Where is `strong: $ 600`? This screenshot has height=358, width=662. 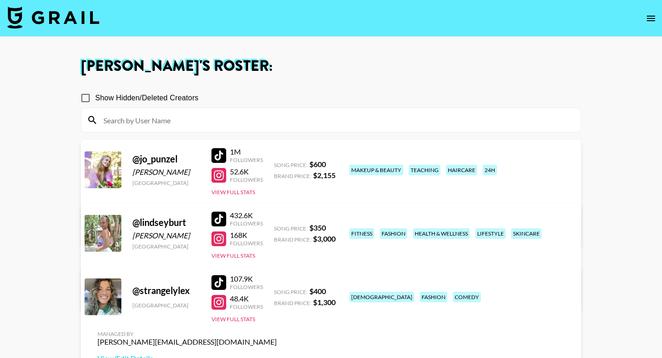 strong: $ 600 is located at coordinates (318, 164).